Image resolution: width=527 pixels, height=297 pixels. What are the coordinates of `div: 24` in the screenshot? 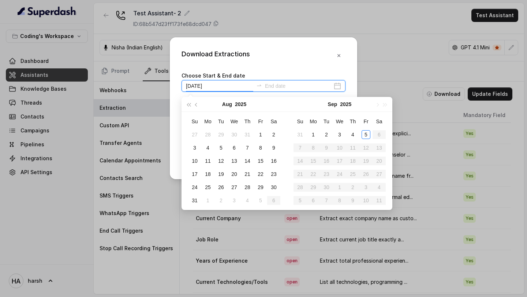 It's located at (195, 187).